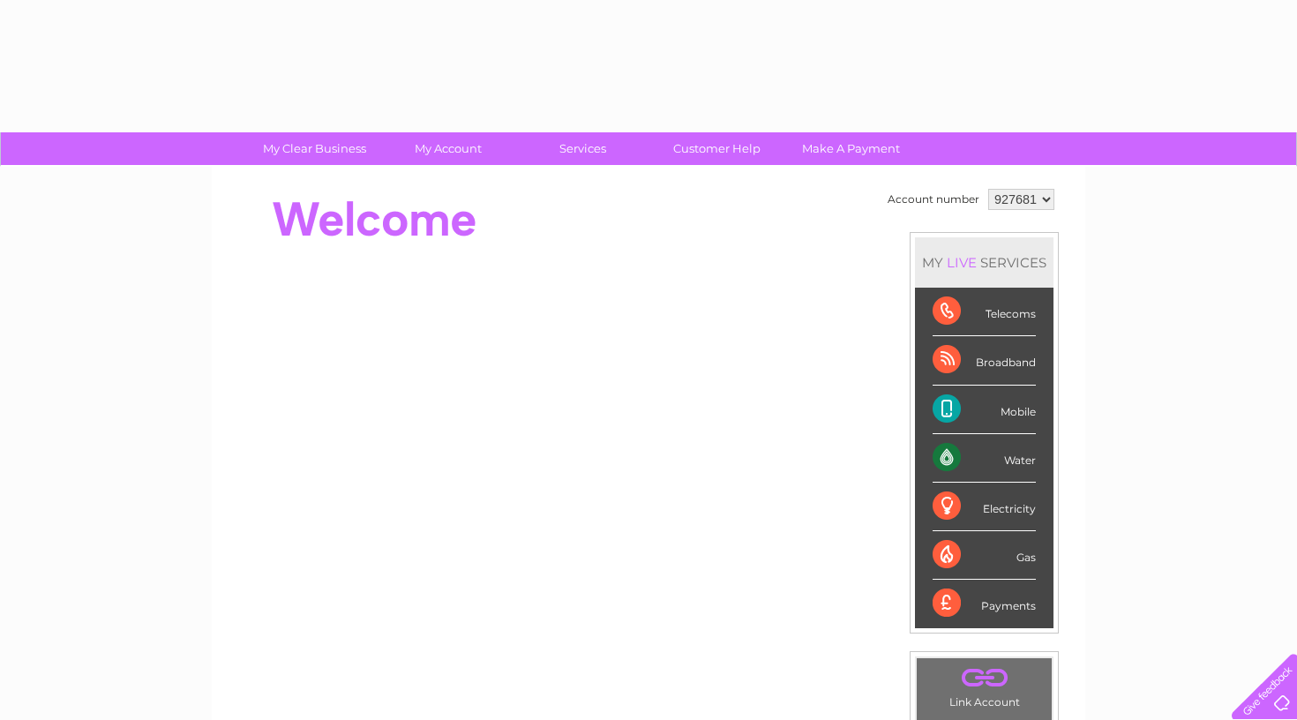  Describe the element at coordinates (716, 148) in the screenshot. I see `a: Customer Help` at that location.